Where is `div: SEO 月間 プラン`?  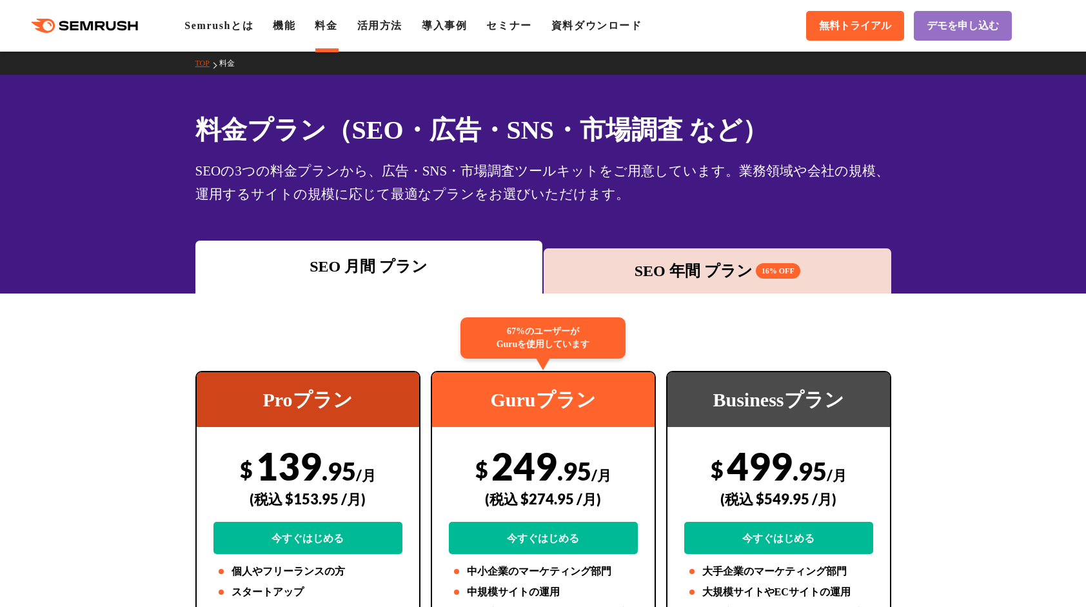
div: SEO 月間 プラン is located at coordinates (369, 266).